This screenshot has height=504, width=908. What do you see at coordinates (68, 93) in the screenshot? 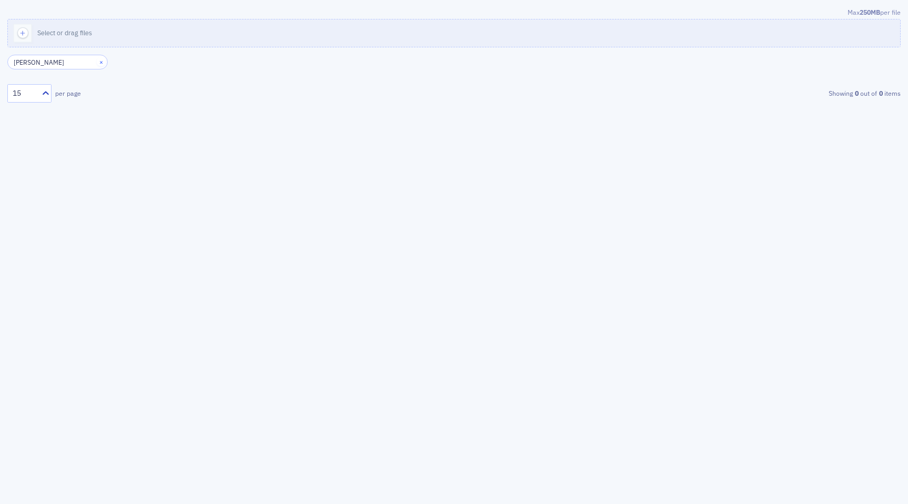
I see `label: per page` at bounding box center [68, 93].